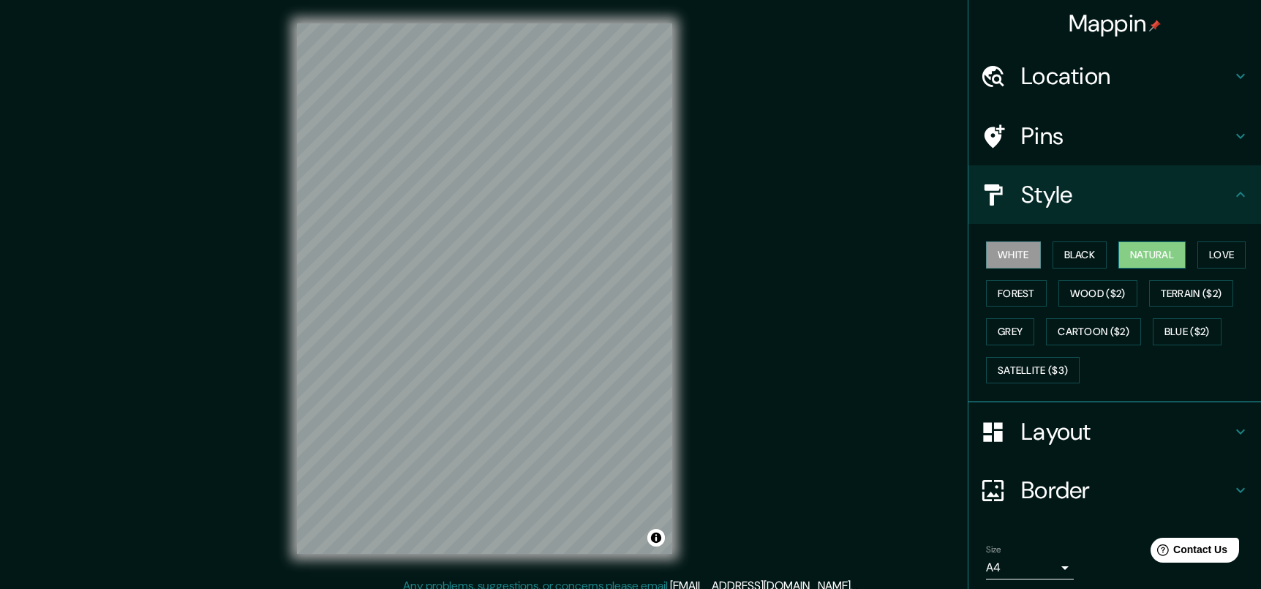  I want to click on div: Border, so click(1115, 490).